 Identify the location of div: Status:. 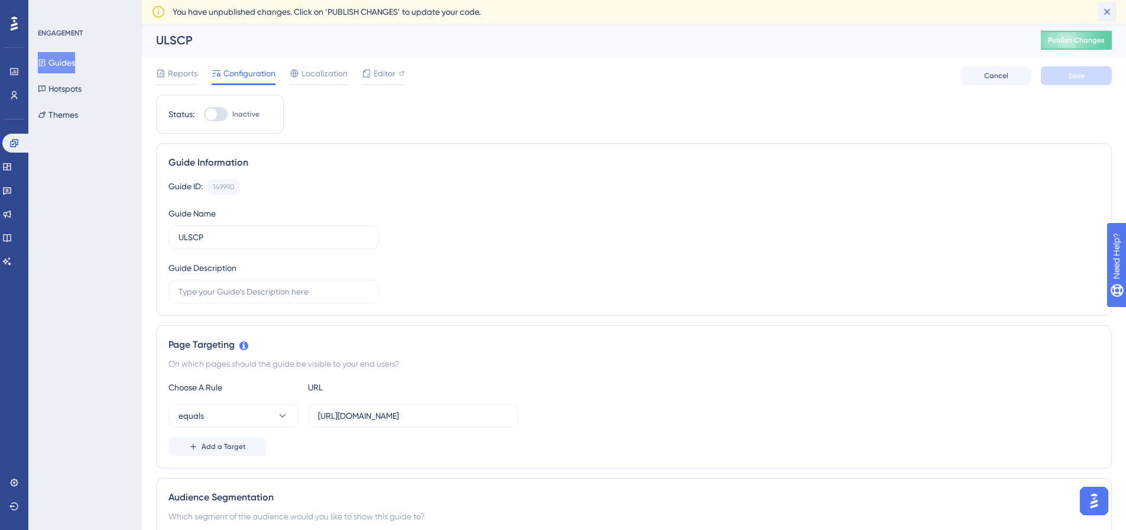
(182, 114).